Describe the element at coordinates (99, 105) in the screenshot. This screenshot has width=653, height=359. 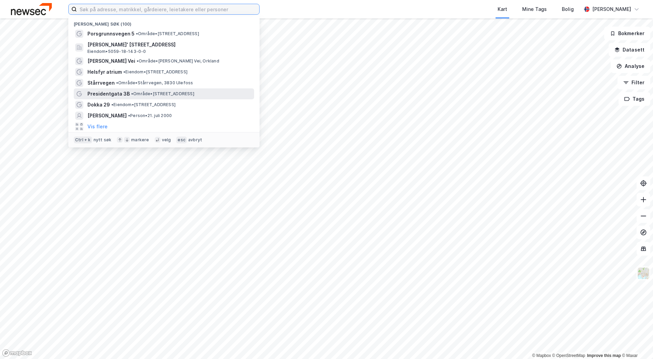
I see `span: Dokka 29` at that location.